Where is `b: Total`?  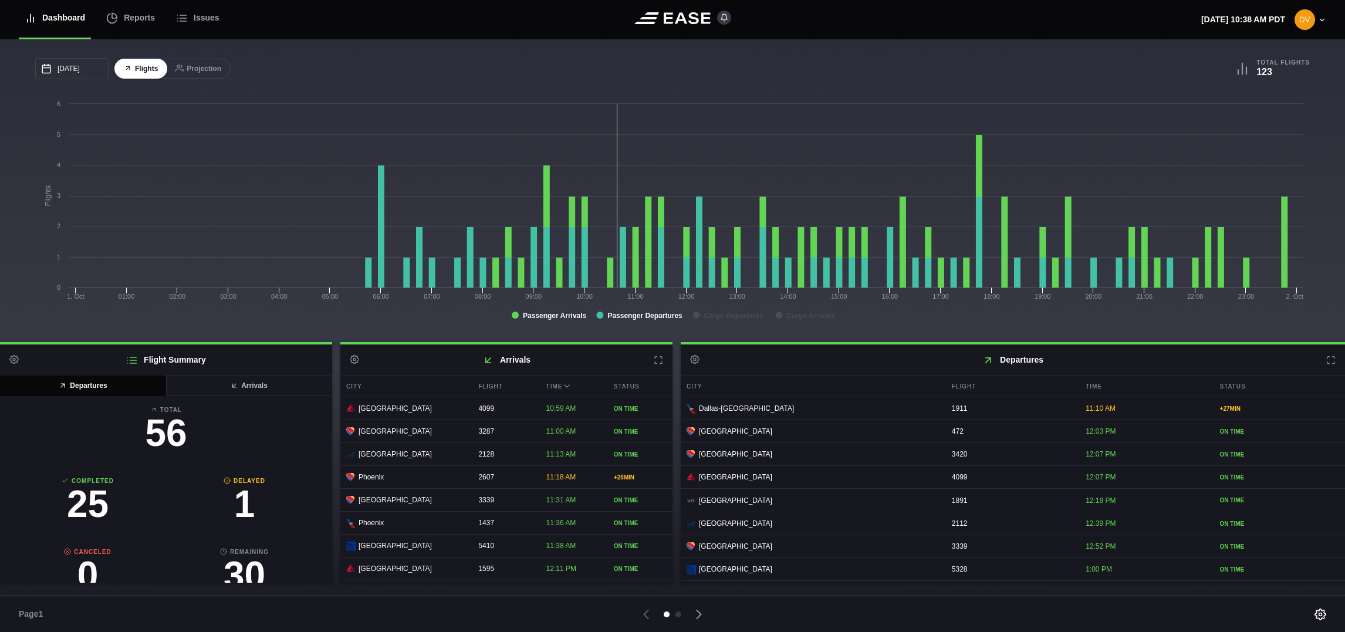
b: Total is located at coordinates (166, 410).